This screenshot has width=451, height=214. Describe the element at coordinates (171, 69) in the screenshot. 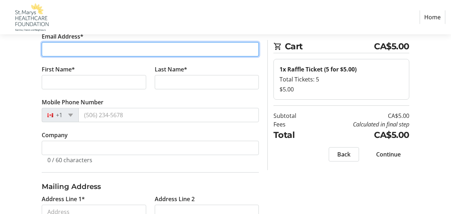

I see `label: Last Name*` at that location.